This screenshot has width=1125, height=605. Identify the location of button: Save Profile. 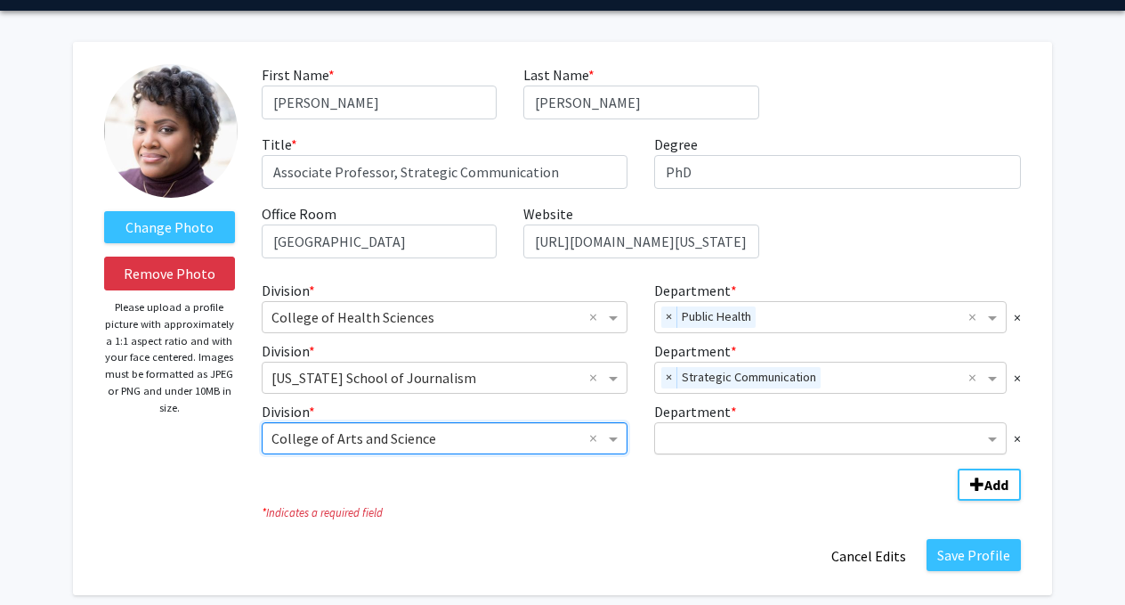
(974, 555).